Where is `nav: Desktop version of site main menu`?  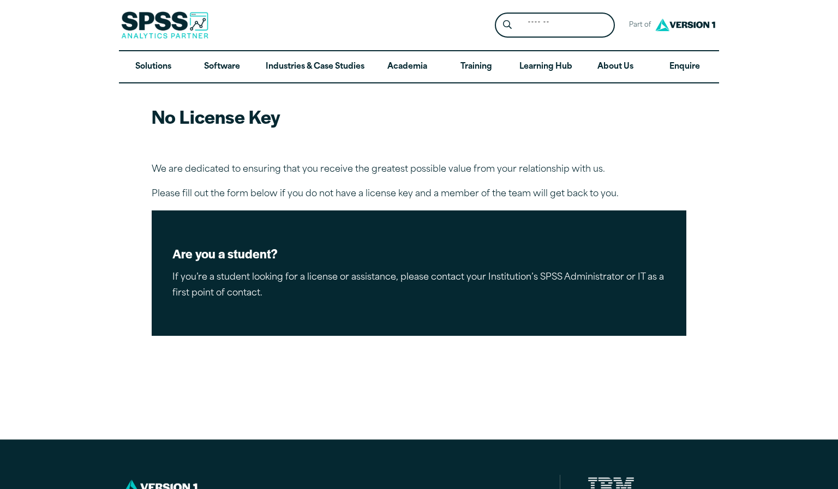
nav: Desktop version of site main menu is located at coordinates (419, 67).